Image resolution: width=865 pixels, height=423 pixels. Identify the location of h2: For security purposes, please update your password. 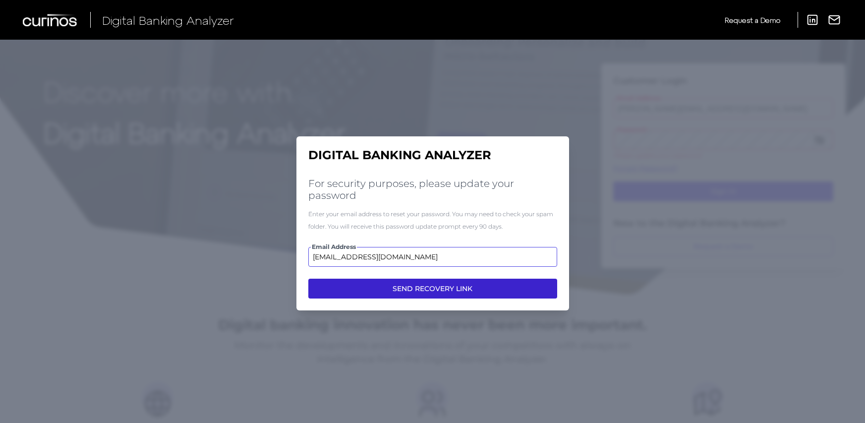
(433, 189).